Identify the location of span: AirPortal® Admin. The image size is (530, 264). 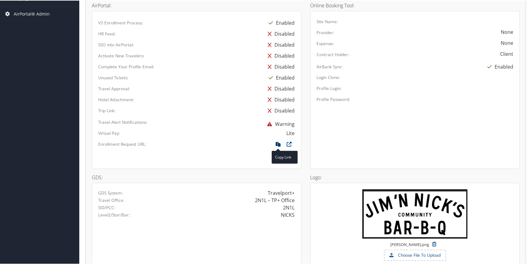
(32, 13).